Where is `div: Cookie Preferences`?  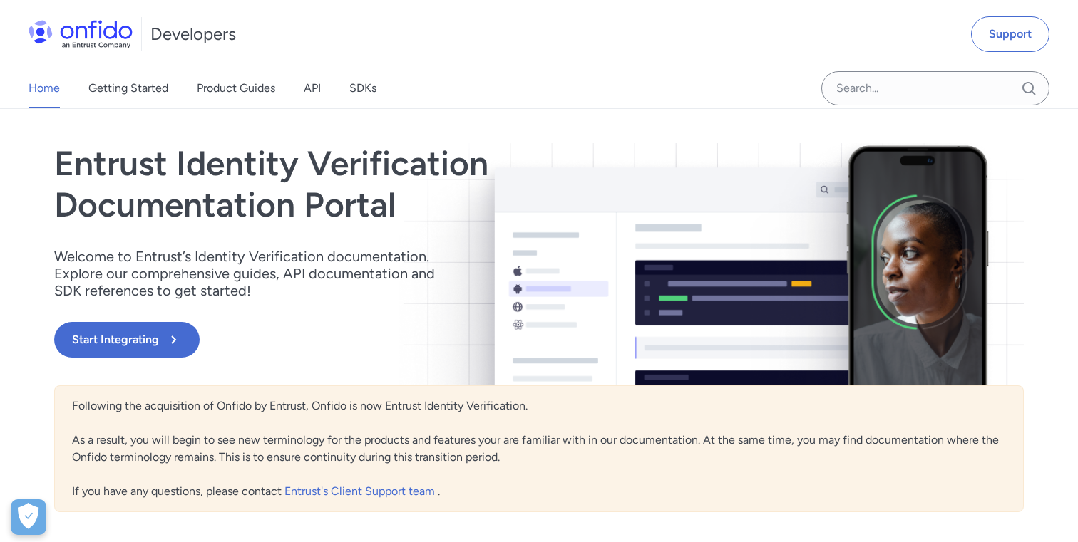 div: Cookie Preferences is located at coordinates (29, 517).